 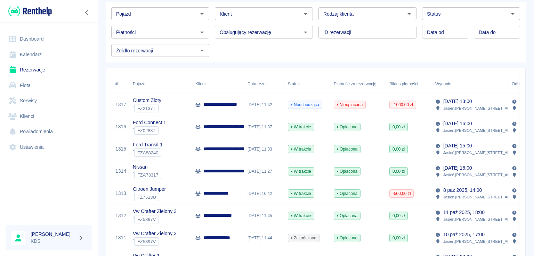 I want to click on a: 1313, so click(x=121, y=194).